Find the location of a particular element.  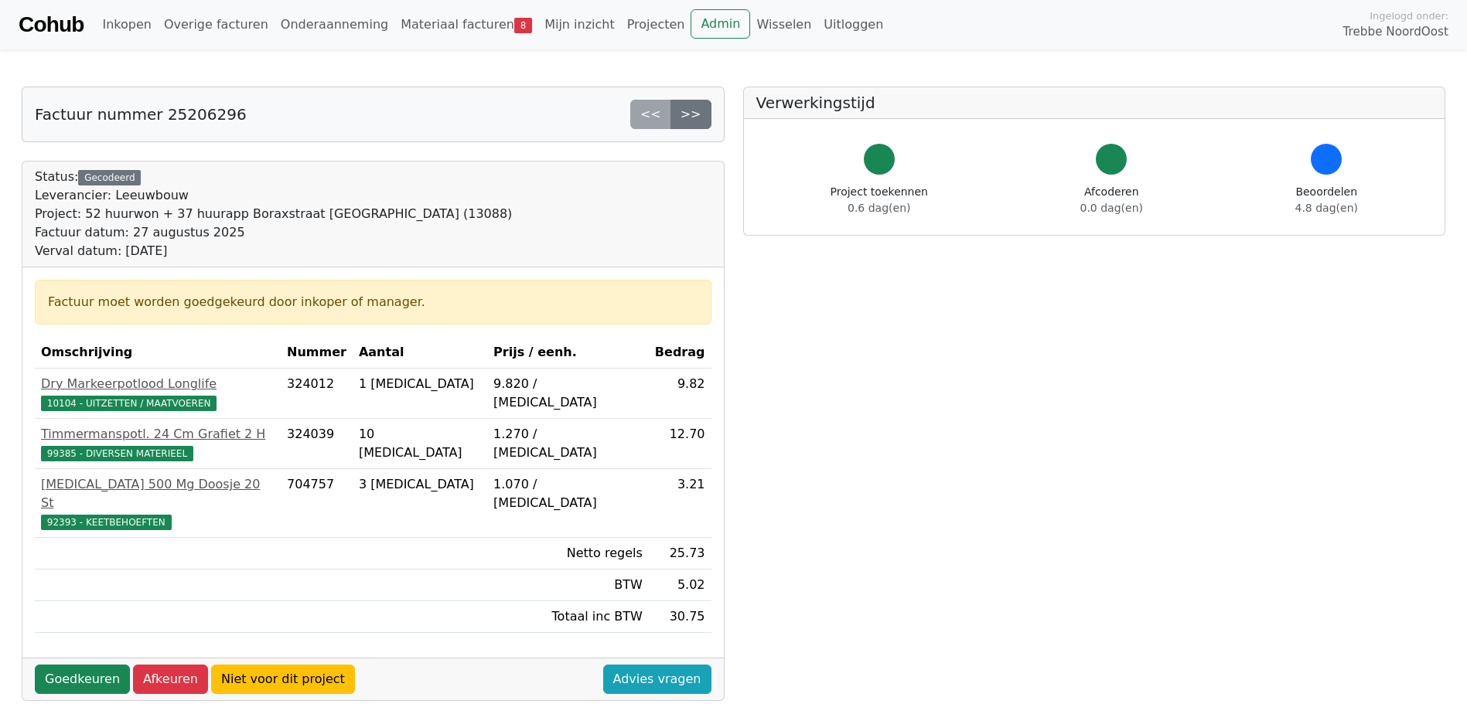

h5: Verwerkingstijd is located at coordinates (1094, 103).